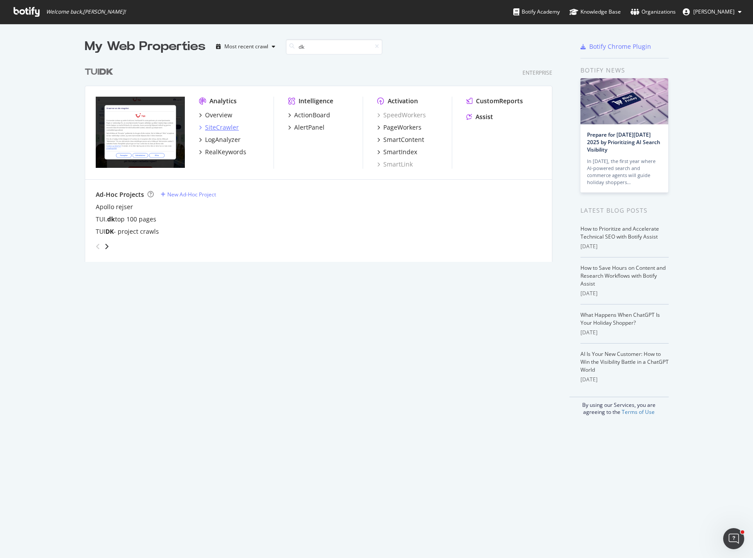 The width and height of the screenshot is (753, 558). What do you see at coordinates (401, 115) in the screenshot?
I see `a: SpeedWorkers` at bounding box center [401, 115].